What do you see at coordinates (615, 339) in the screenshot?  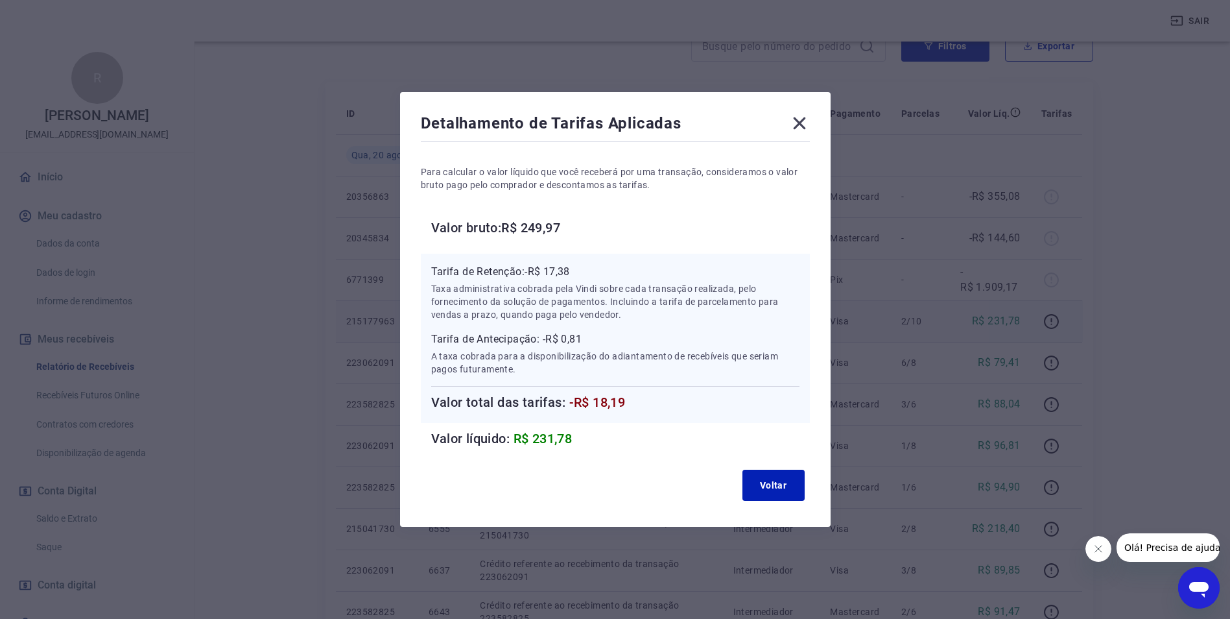 I see `p: Tarifa de Antecipação: -R$ 0,81` at bounding box center [615, 339].